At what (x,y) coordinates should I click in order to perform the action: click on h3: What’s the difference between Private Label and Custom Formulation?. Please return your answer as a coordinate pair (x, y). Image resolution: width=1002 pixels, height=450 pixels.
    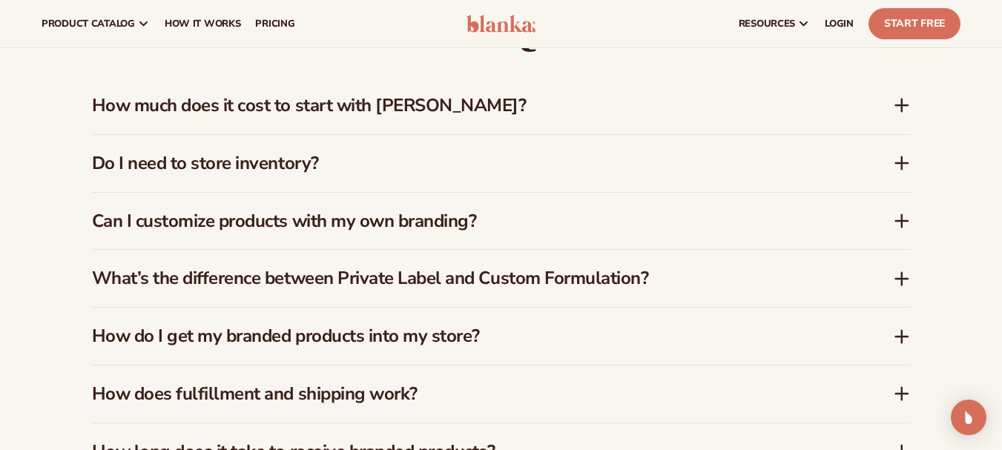
    Looking at the image, I should click on (470, 278).